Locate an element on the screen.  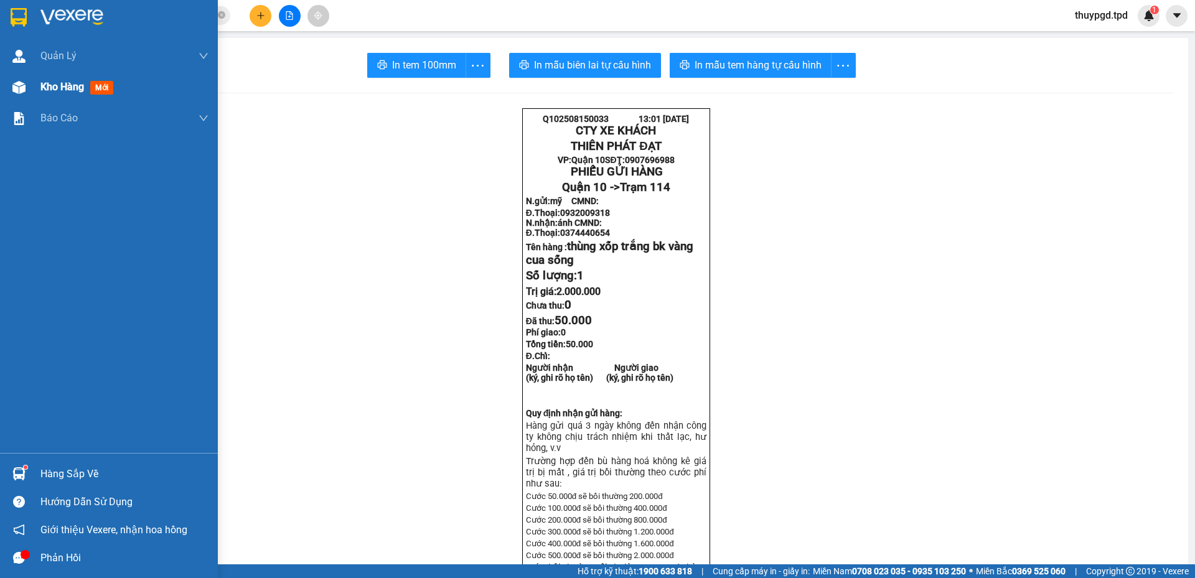
div: Hàng sắp về is located at coordinates (125, 474).